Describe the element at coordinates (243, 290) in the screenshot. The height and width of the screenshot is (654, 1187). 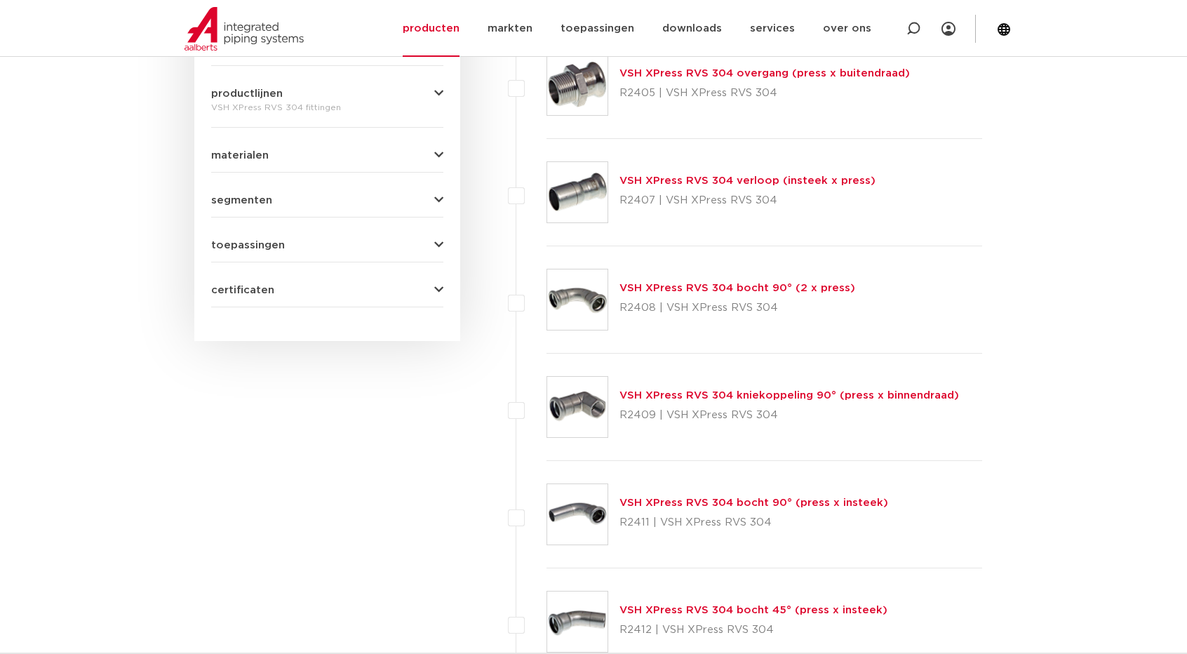
I see `span: certificaten` at that location.